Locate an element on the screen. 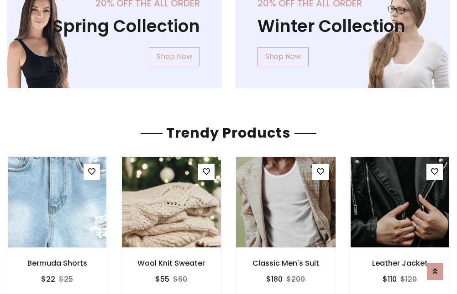 The image size is (457, 294). h6: Classic Men's Suit is located at coordinates (286, 262).